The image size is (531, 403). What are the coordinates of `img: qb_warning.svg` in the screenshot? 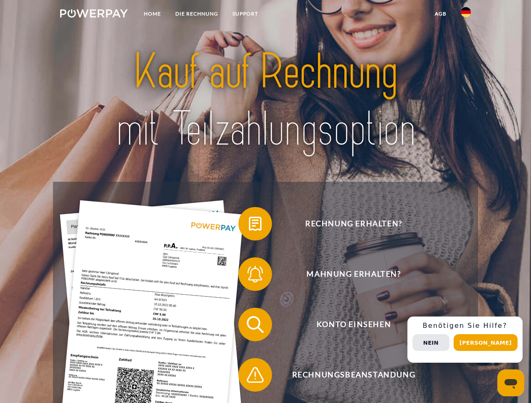 It's located at (255, 375).